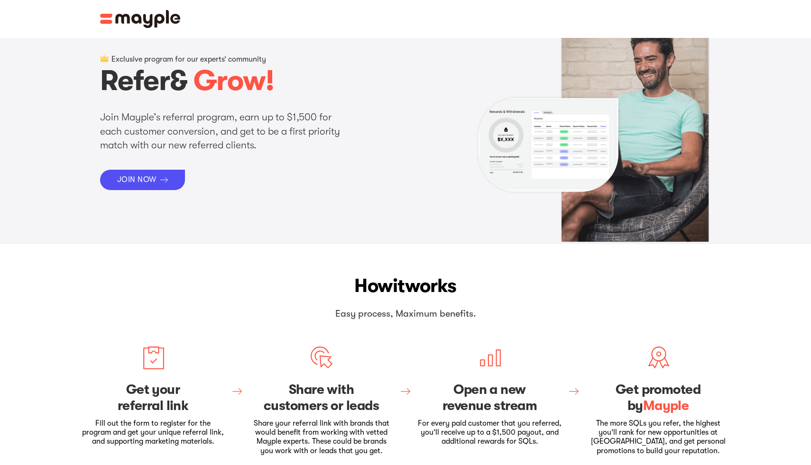 The height and width of the screenshot is (465, 811). I want to click on span: Grow!, so click(234, 81).